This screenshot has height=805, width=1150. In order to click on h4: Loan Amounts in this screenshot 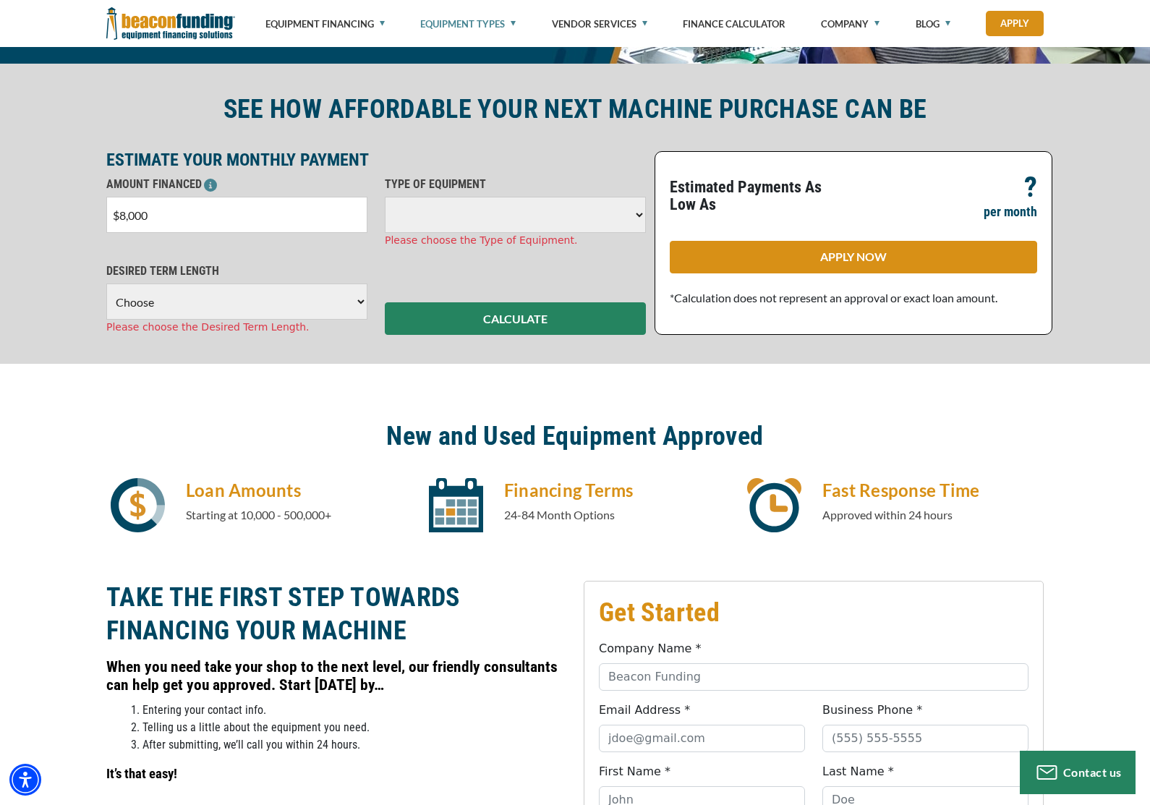, I will do `click(297, 490)`.